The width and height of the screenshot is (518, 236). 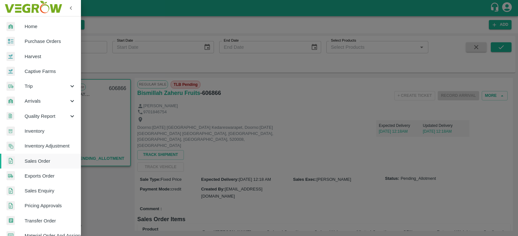 What do you see at coordinates (50, 191) in the screenshot?
I see `span: Sales Enquiry` at bounding box center [50, 191].